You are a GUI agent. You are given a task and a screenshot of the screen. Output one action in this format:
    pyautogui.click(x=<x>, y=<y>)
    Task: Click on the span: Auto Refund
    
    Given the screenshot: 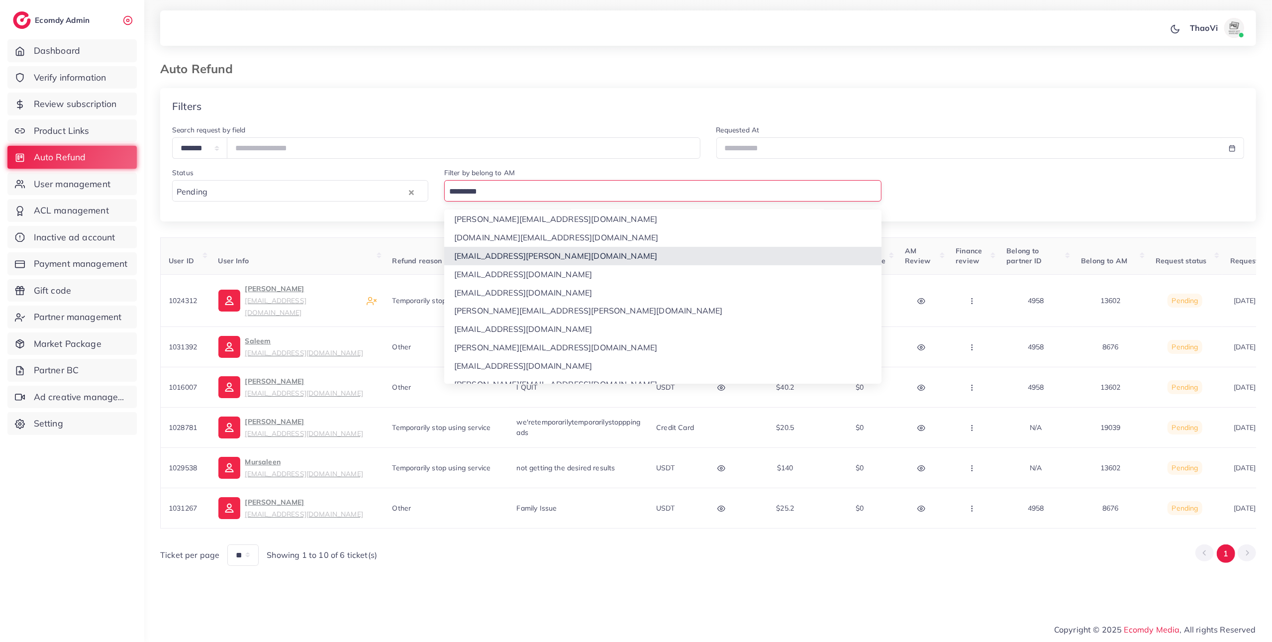 What is the action you would take?
    pyautogui.click(x=60, y=157)
    